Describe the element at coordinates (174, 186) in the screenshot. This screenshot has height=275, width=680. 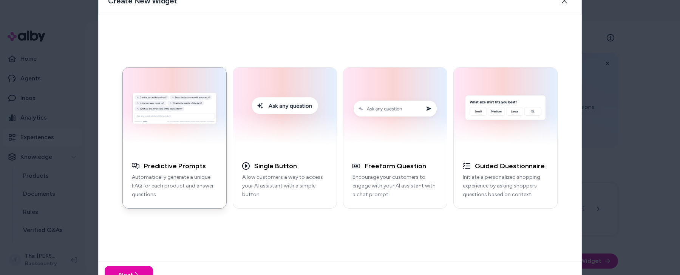
I see `p: Automatically generate a unique FAQ for each product and answer questions` at that location.